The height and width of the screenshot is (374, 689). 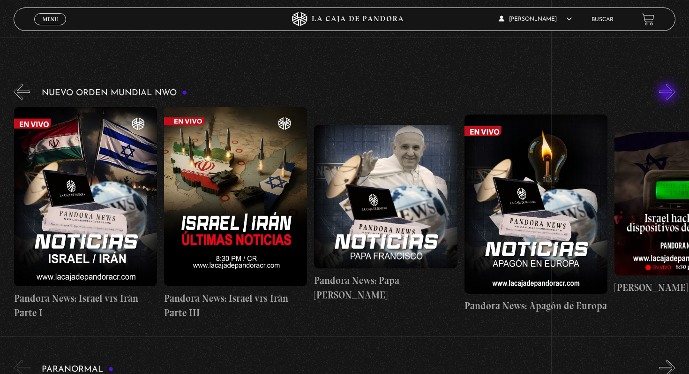 I want to click on h4: Pandora News: Apagón de Europa, so click(x=536, y=306).